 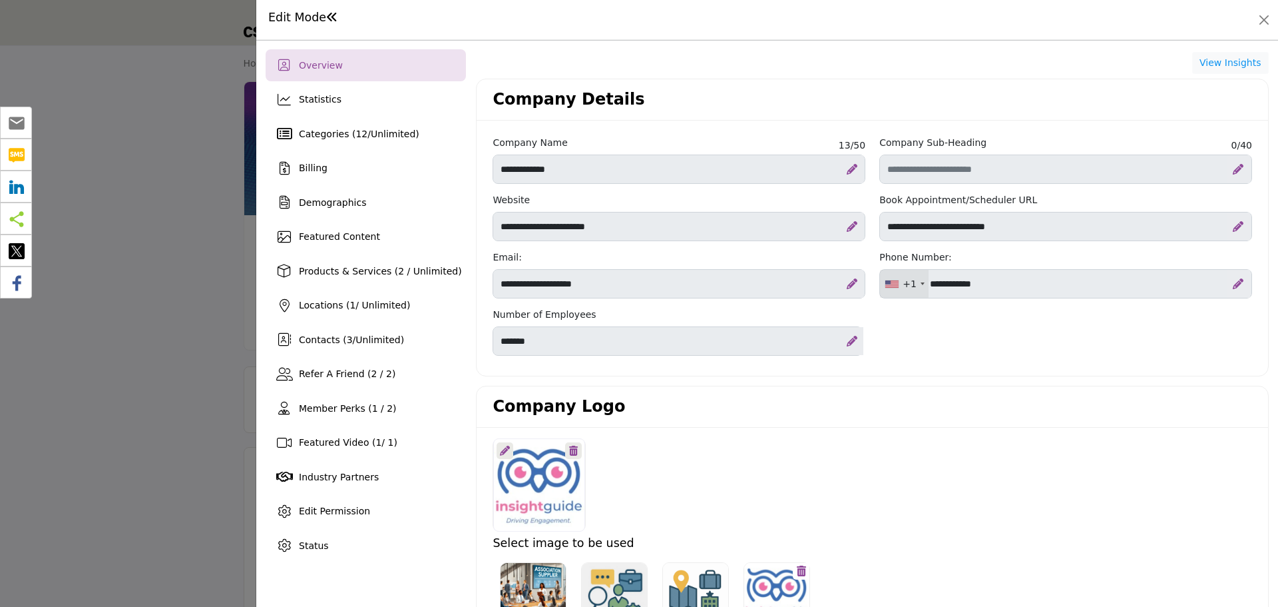 What do you see at coordinates (362, 134) in the screenshot?
I see `span: 12` at bounding box center [362, 134].